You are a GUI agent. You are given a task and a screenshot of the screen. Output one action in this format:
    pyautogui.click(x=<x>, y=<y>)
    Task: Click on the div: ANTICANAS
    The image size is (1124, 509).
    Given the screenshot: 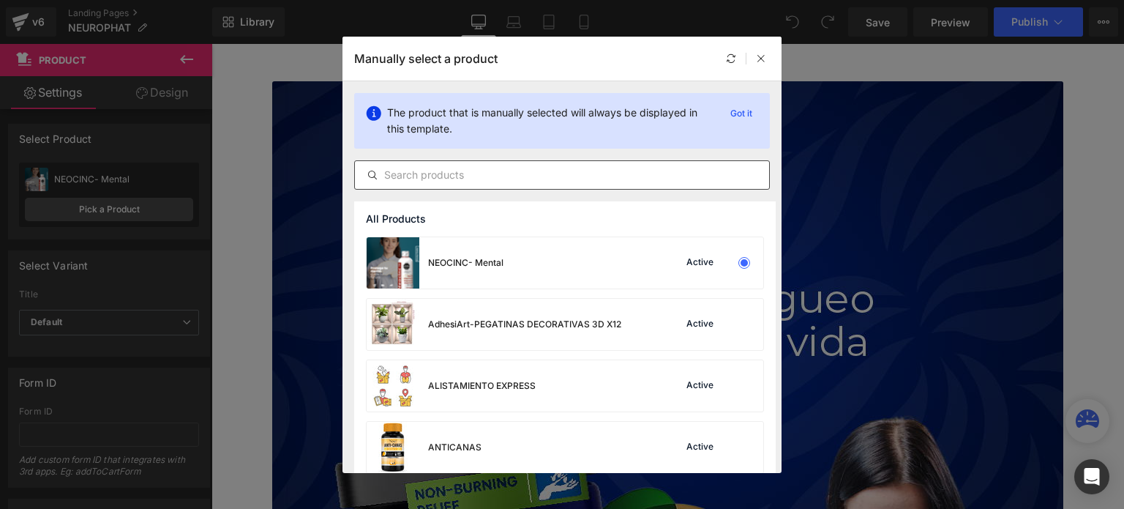 What is the action you would take?
    pyautogui.click(x=455, y=447)
    